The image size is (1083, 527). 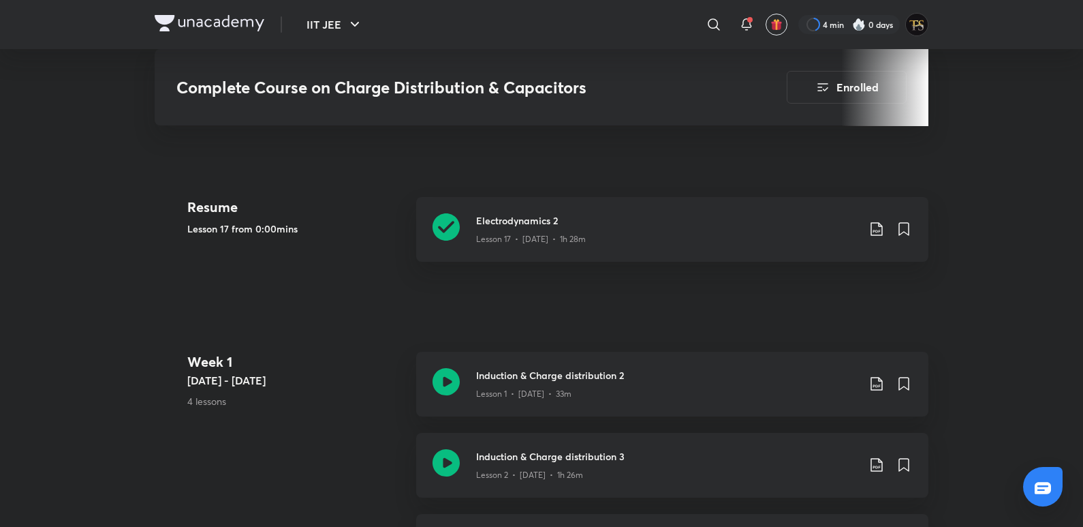 What do you see at coordinates (777, 25) in the screenshot?
I see `img: avatar` at bounding box center [777, 25].